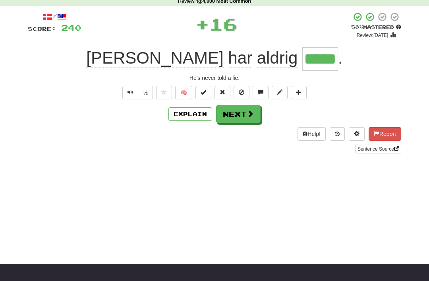 This screenshot has height=281, width=429. I want to click on button: Favorite sentence (alt+f), so click(164, 93).